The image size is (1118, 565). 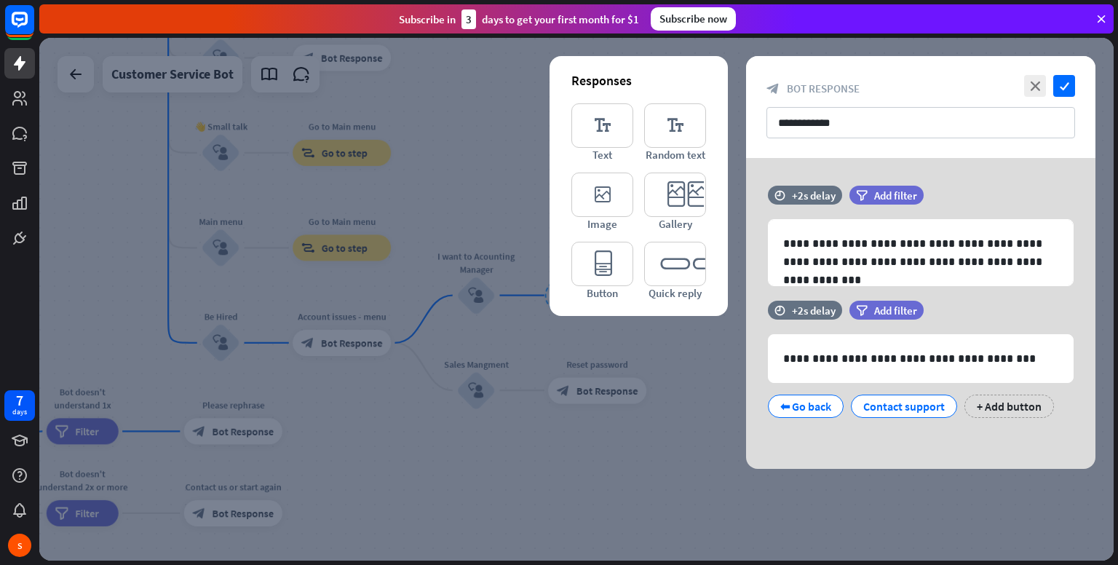 I want to click on div: Contact support, so click(x=904, y=406).